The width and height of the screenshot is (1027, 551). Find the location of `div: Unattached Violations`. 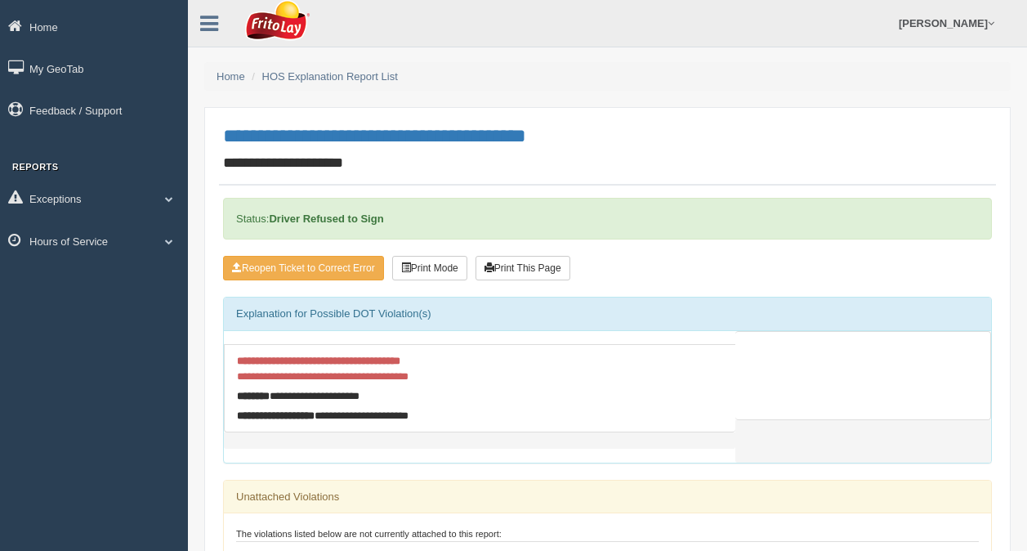

div: Unattached Violations is located at coordinates (607, 497).